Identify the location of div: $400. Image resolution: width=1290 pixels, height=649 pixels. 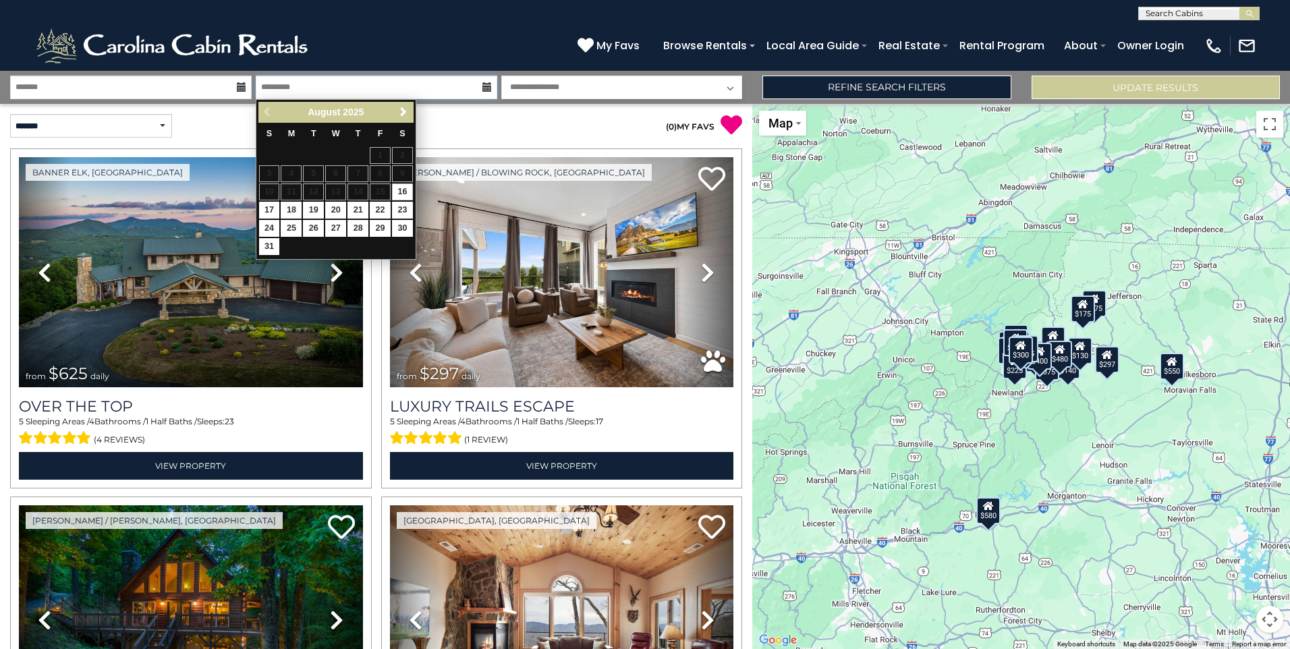
(1039, 356).